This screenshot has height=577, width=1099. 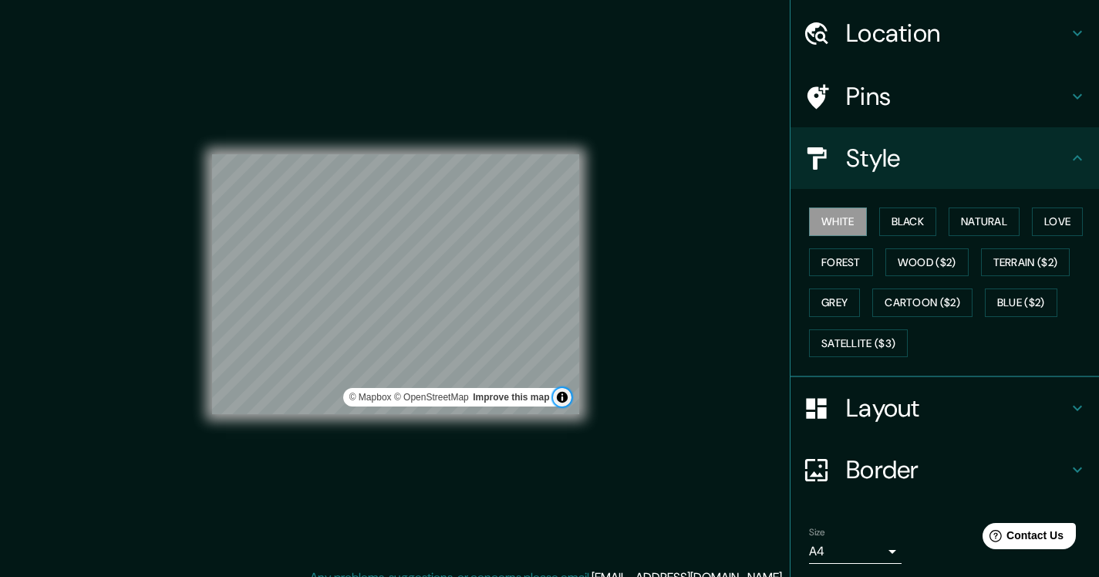 I want to click on button: Love, so click(x=1058, y=221).